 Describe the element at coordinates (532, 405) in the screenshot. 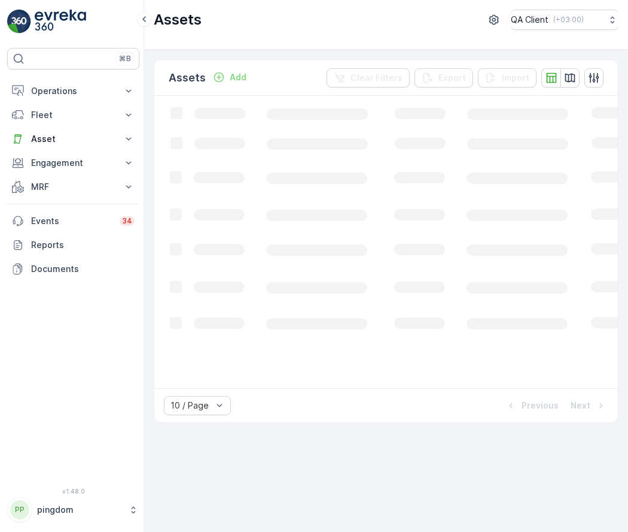

I see `button: Previous` at that location.